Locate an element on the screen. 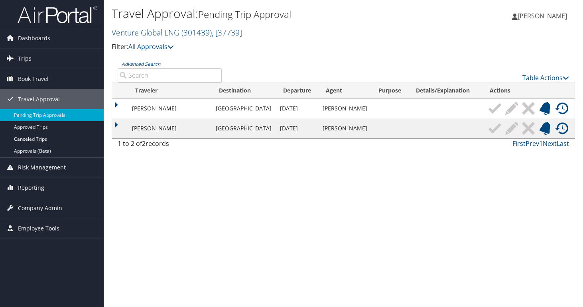 This screenshot has width=583, height=307. a: Advanced Search is located at coordinates (141, 64).